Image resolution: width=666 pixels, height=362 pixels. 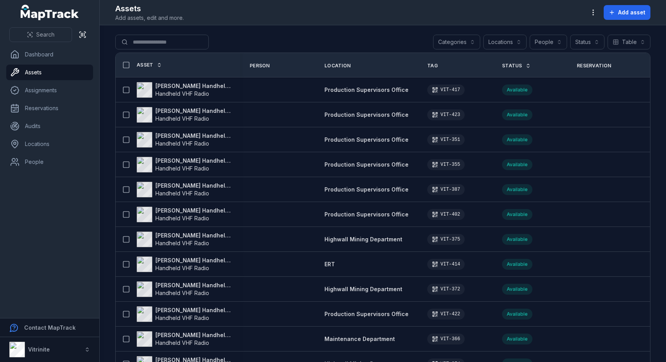 What do you see at coordinates (446, 315) in the screenshot?
I see `div: VIT-422` at bounding box center [446, 315].